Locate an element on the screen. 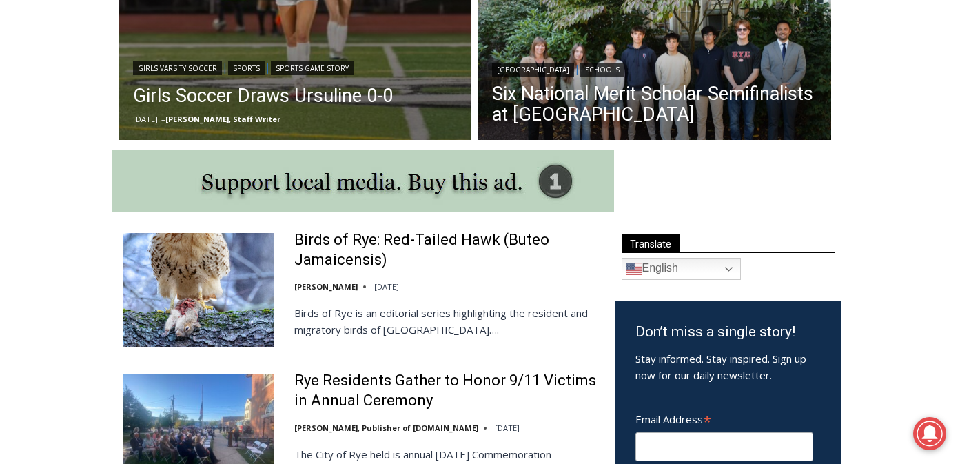 The height and width of the screenshot is (464, 960). div: 1 is located at coordinates (148, 123).